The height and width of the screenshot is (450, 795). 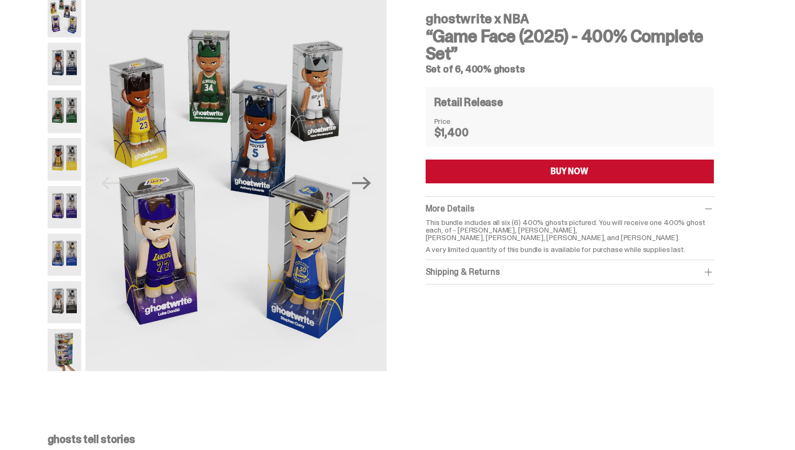 What do you see at coordinates (569, 249) in the screenshot?
I see `p: A very limited quantity of this bundle is available for purchase while supplies last.` at bounding box center [569, 249].